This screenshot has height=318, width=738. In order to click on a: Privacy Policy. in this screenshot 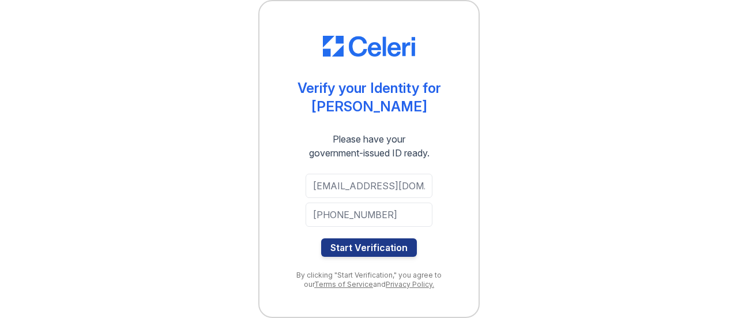, I will do `click(410, 284)`.